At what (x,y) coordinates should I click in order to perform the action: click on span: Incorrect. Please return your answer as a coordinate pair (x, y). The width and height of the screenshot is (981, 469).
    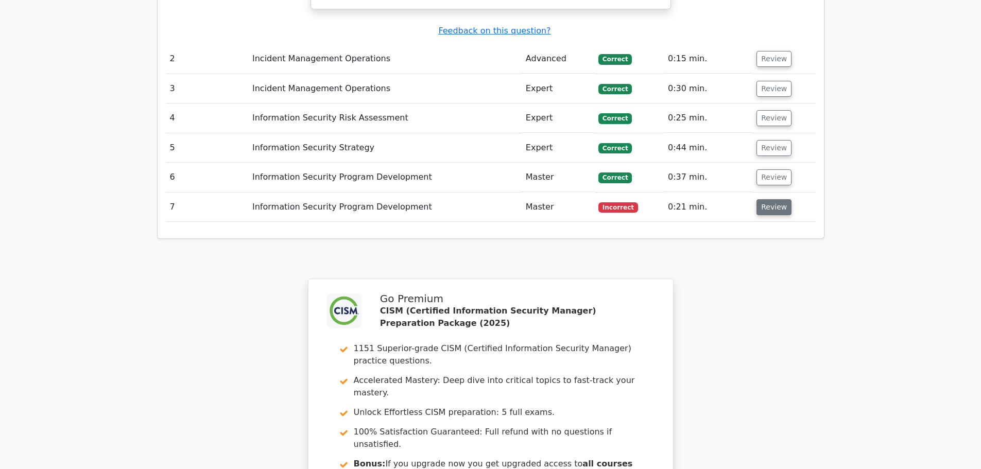
    Looking at the image, I should click on (618, 208).